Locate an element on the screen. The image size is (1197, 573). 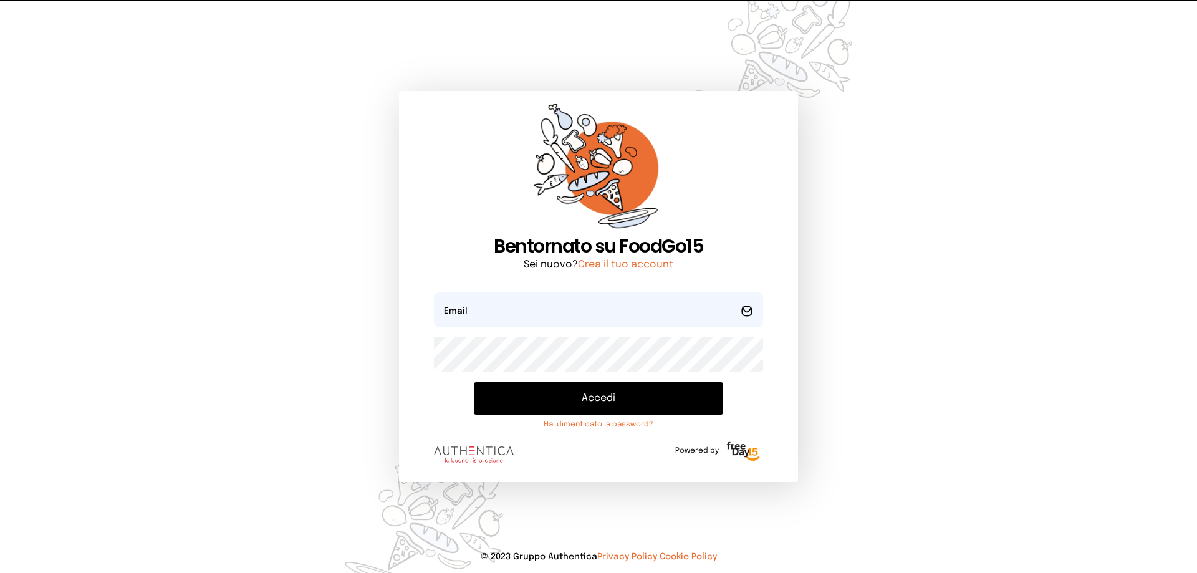
img: logo-freeday.3e08031.png is located at coordinates (743, 452).